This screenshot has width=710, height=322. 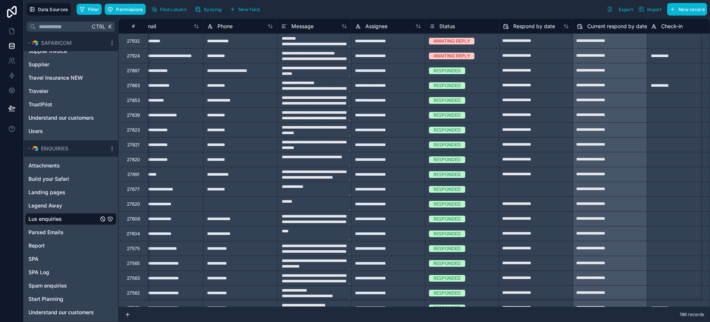 What do you see at coordinates (133, 115) in the screenshot?
I see `div: 27839` at bounding box center [133, 115].